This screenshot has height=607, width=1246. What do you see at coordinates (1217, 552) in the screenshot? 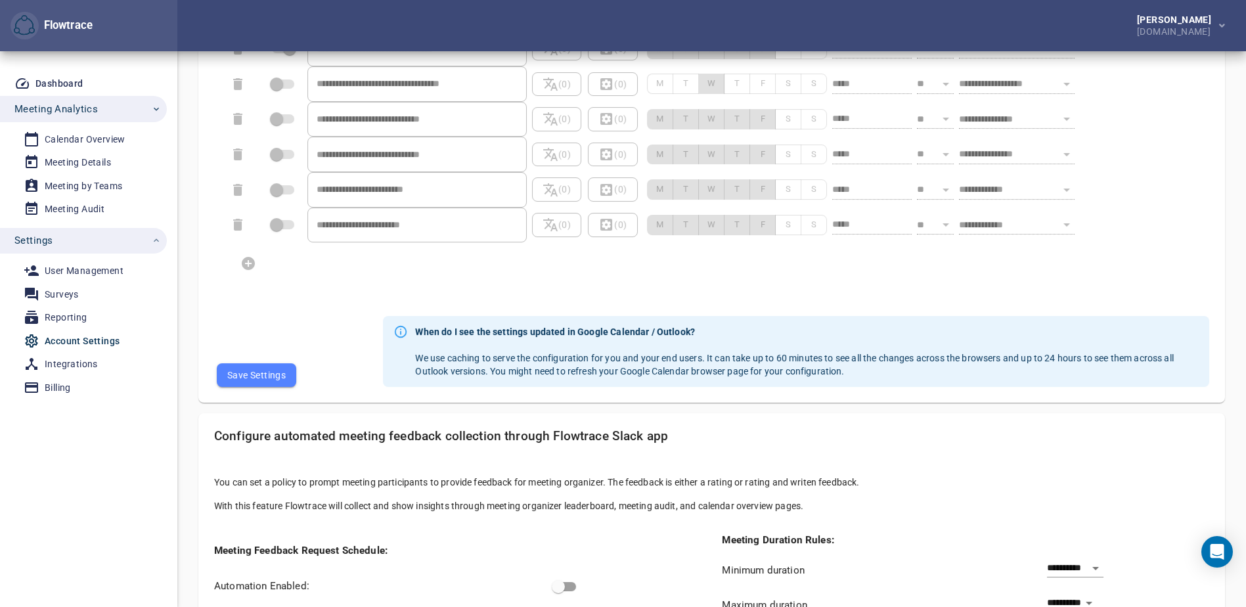
I see `div: Open Intercom Messenger` at bounding box center [1217, 552].